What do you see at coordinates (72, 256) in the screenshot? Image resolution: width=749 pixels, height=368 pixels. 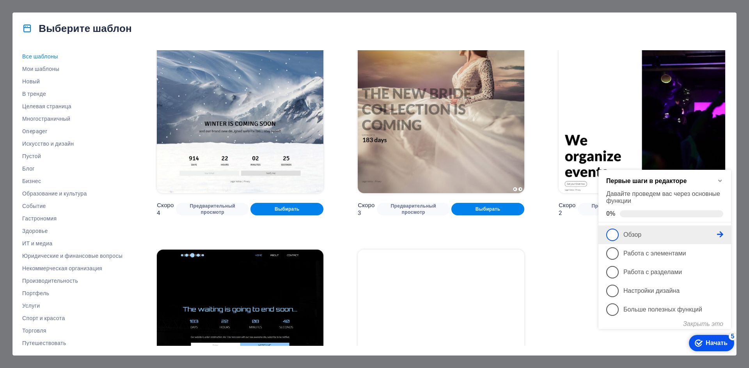 I see `font: Юридические и финансовые вопросы` at bounding box center [72, 256].